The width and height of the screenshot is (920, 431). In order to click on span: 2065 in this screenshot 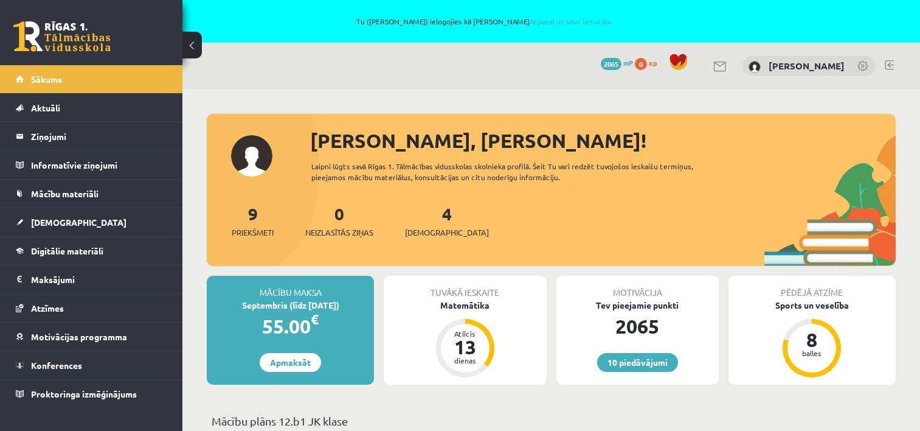, I will do `click(611, 64)`.